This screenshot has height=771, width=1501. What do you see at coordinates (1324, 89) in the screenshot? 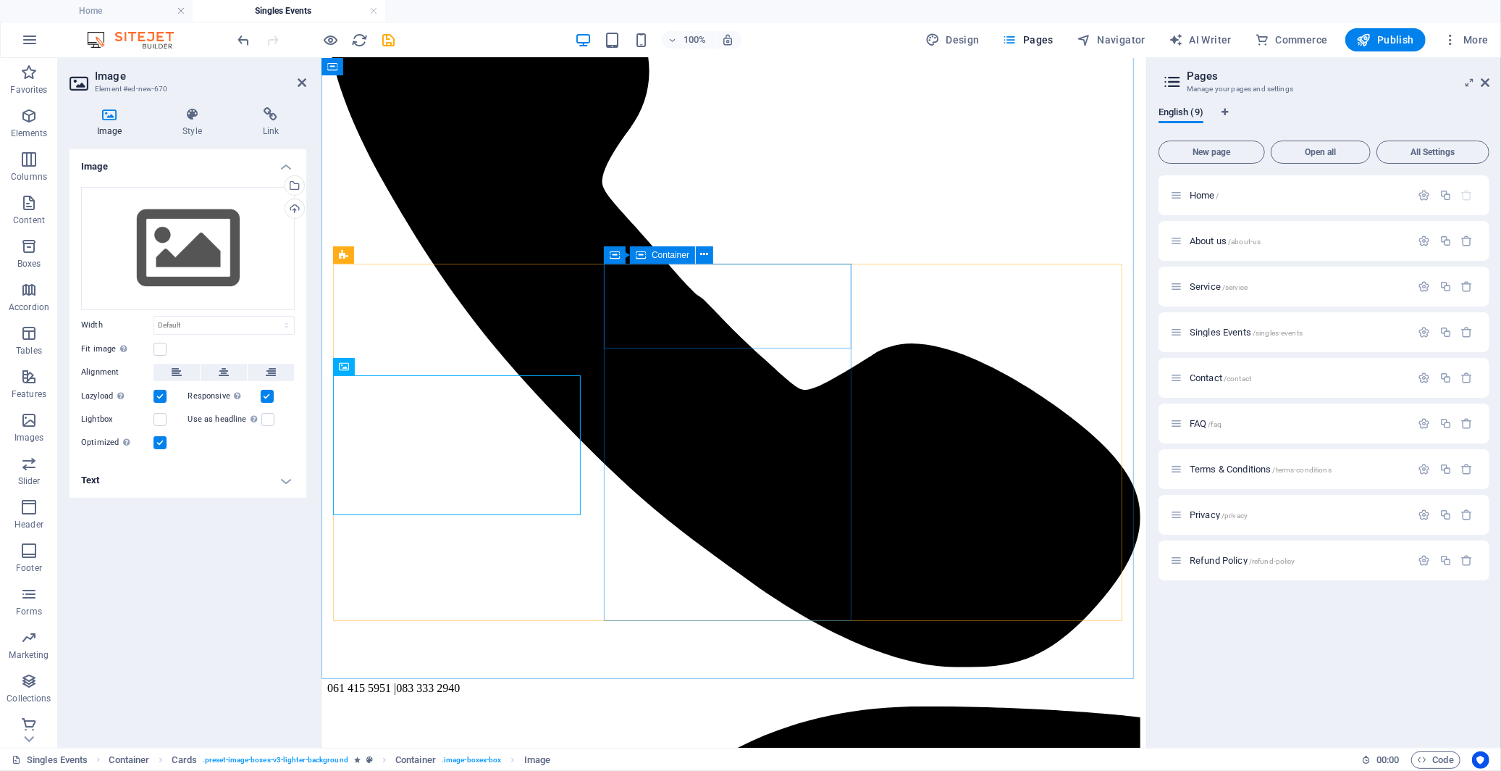
I see `h3: Manage your pages and settings` at bounding box center [1324, 89].